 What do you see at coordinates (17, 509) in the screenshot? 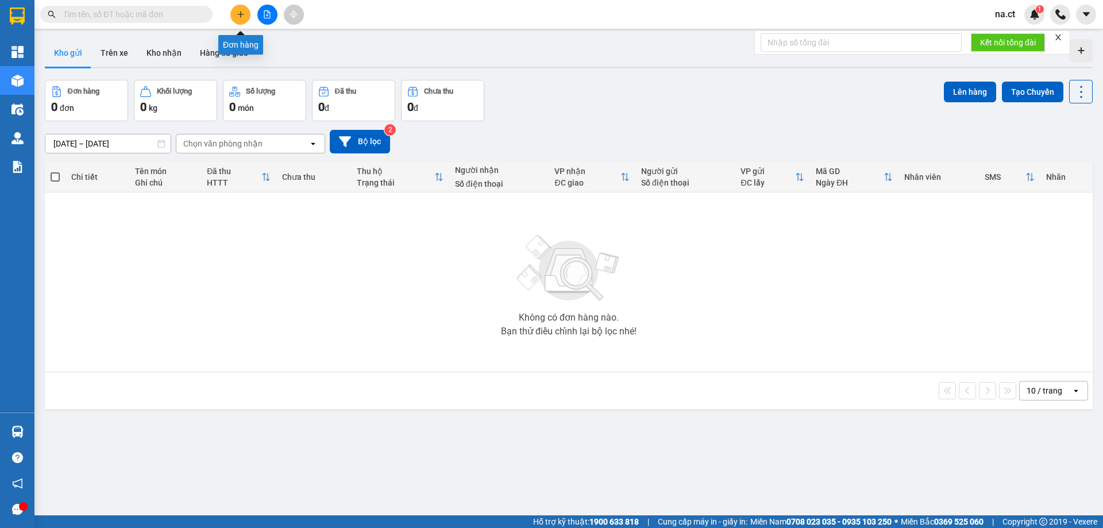
I see `span: message` at bounding box center [17, 509].